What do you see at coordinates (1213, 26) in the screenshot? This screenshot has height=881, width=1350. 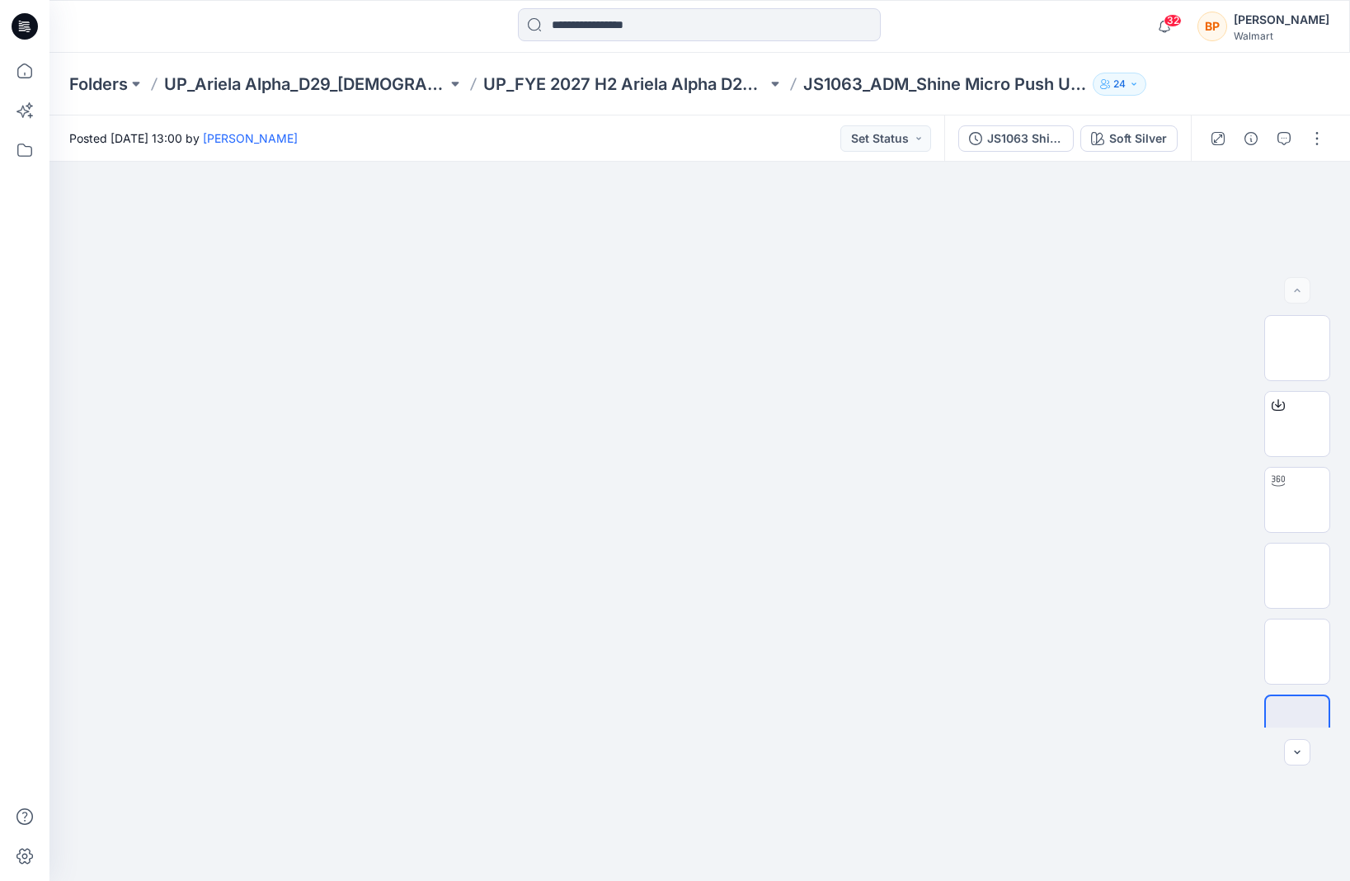 I see `div: BP` at bounding box center [1213, 26].